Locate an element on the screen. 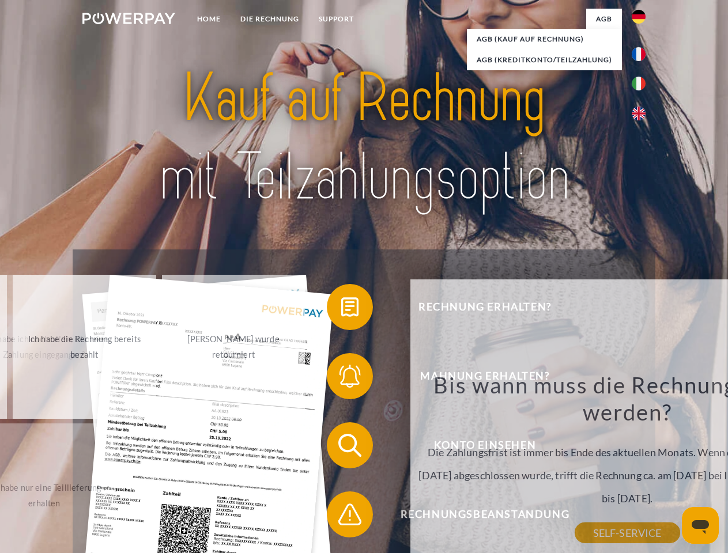 Image resolution: width=728 pixels, height=553 pixels. img: it is located at coordinates (639, 84).